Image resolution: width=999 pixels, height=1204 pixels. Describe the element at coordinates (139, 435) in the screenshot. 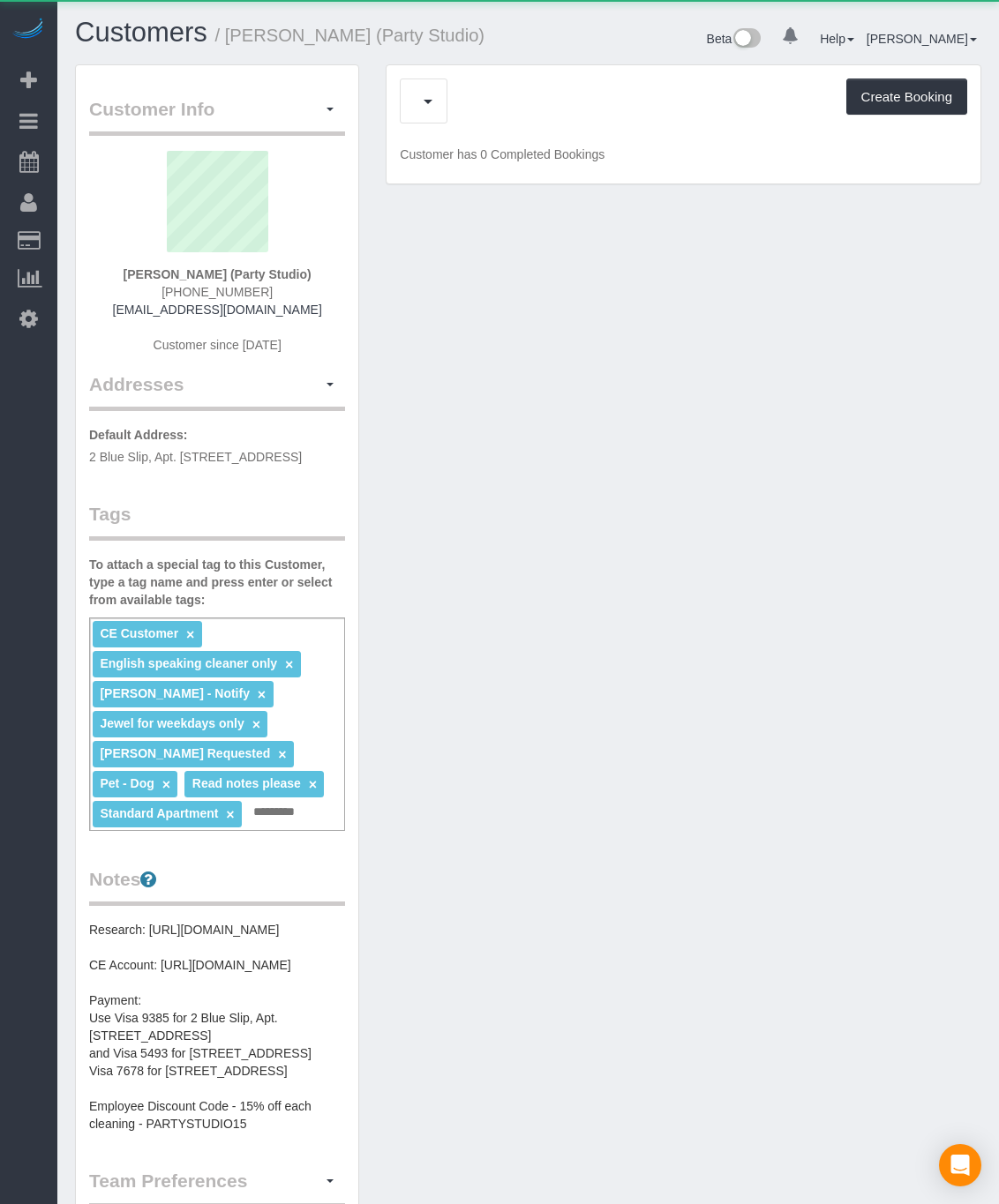

I see `label: Default Address:` at that location.